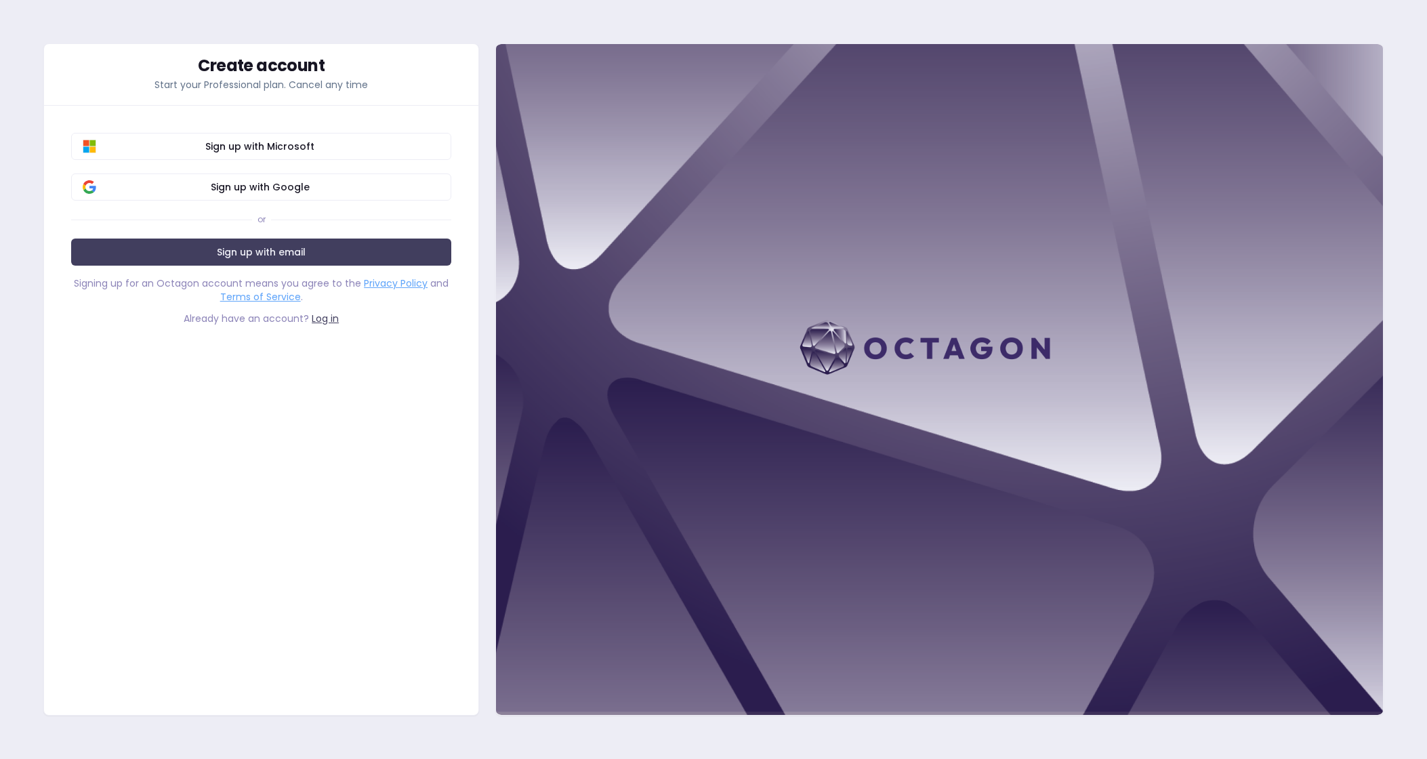  I want to click on p: Start your Professional plan. Cancel any time, so click(261, 85).